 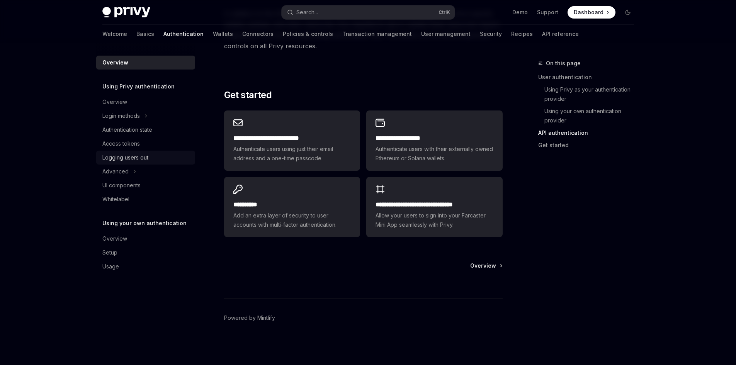 I want to click on a: Wallets, so click(x=223, y=34).